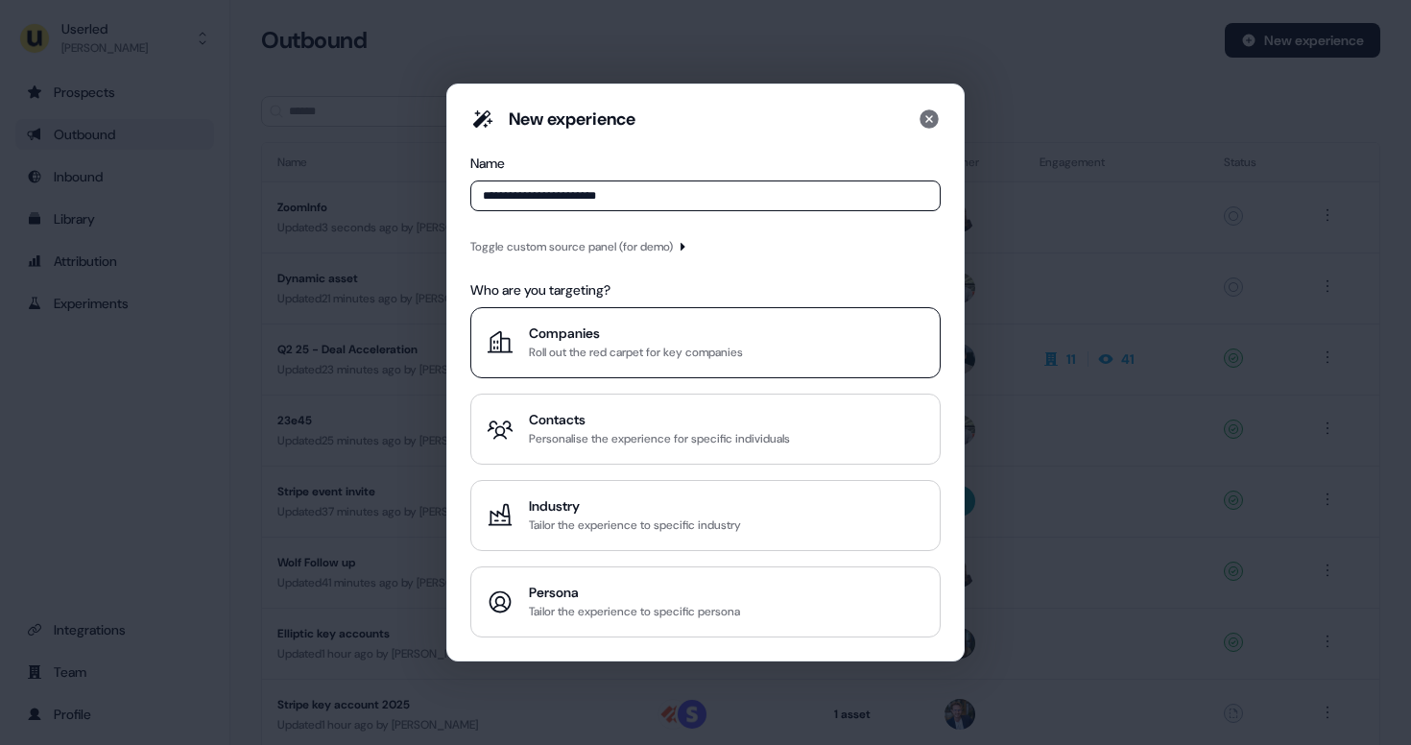  I want to click on div: Toggle custom source panel (for demo), so click(571, 247).